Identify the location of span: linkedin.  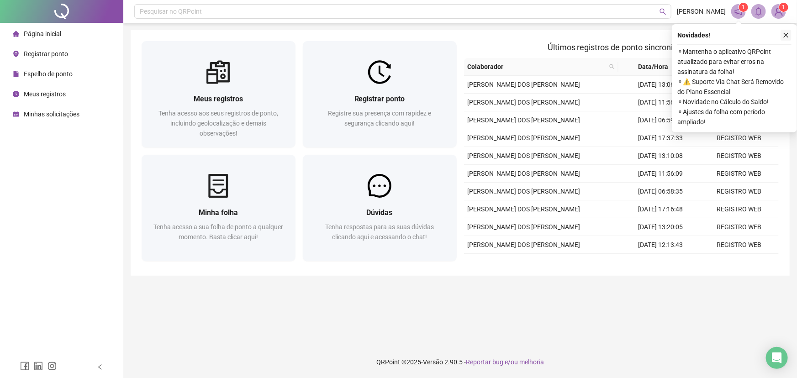
(38, 366).